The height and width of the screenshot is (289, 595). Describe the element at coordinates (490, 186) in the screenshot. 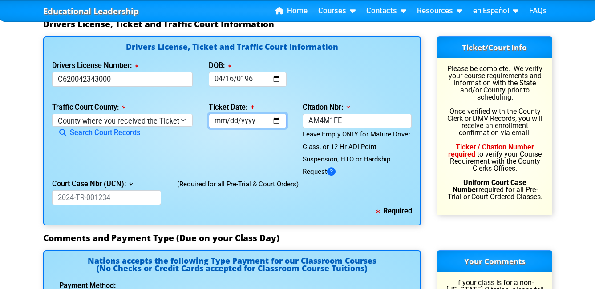

I see `b: Uniform Court Case Number` at that location.